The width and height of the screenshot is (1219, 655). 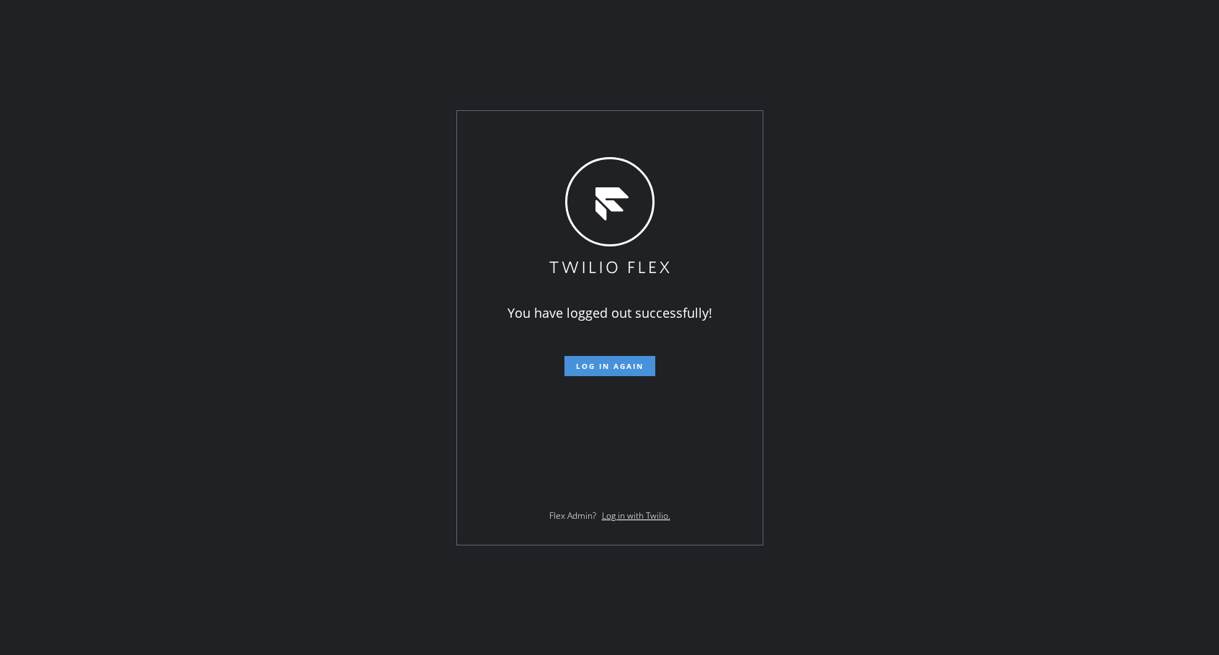 What do you see at coordinates (636, 515) in the screenshot?
I see `a: Log in with Twilio.` at bounding box center [636, 515].